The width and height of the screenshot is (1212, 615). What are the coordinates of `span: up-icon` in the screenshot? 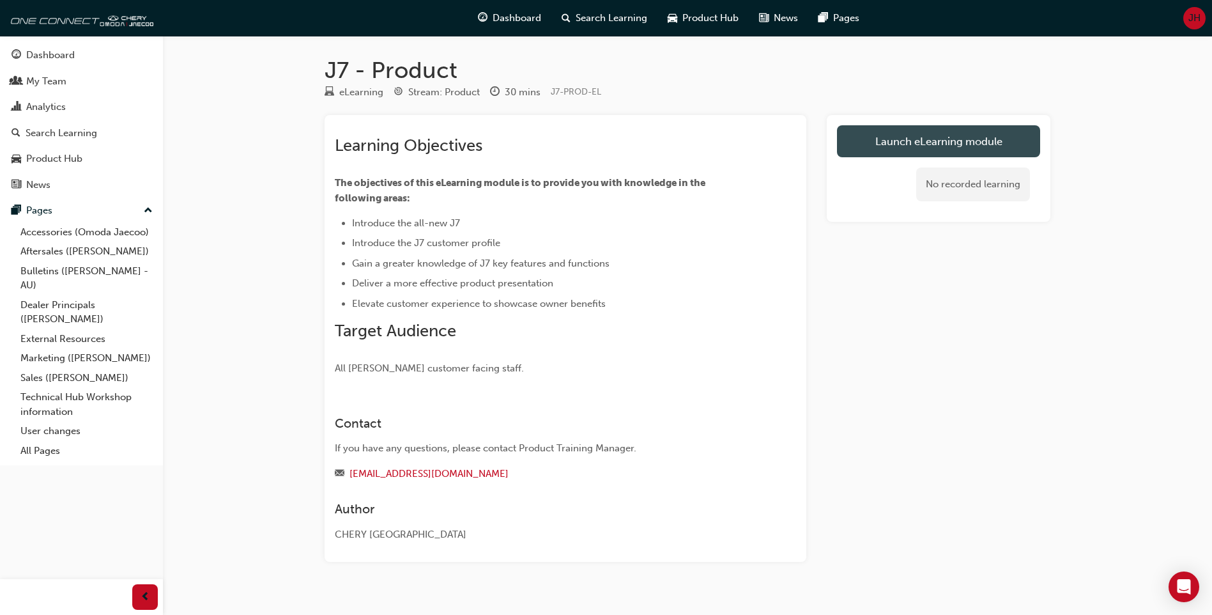 It's located at (148, 211).